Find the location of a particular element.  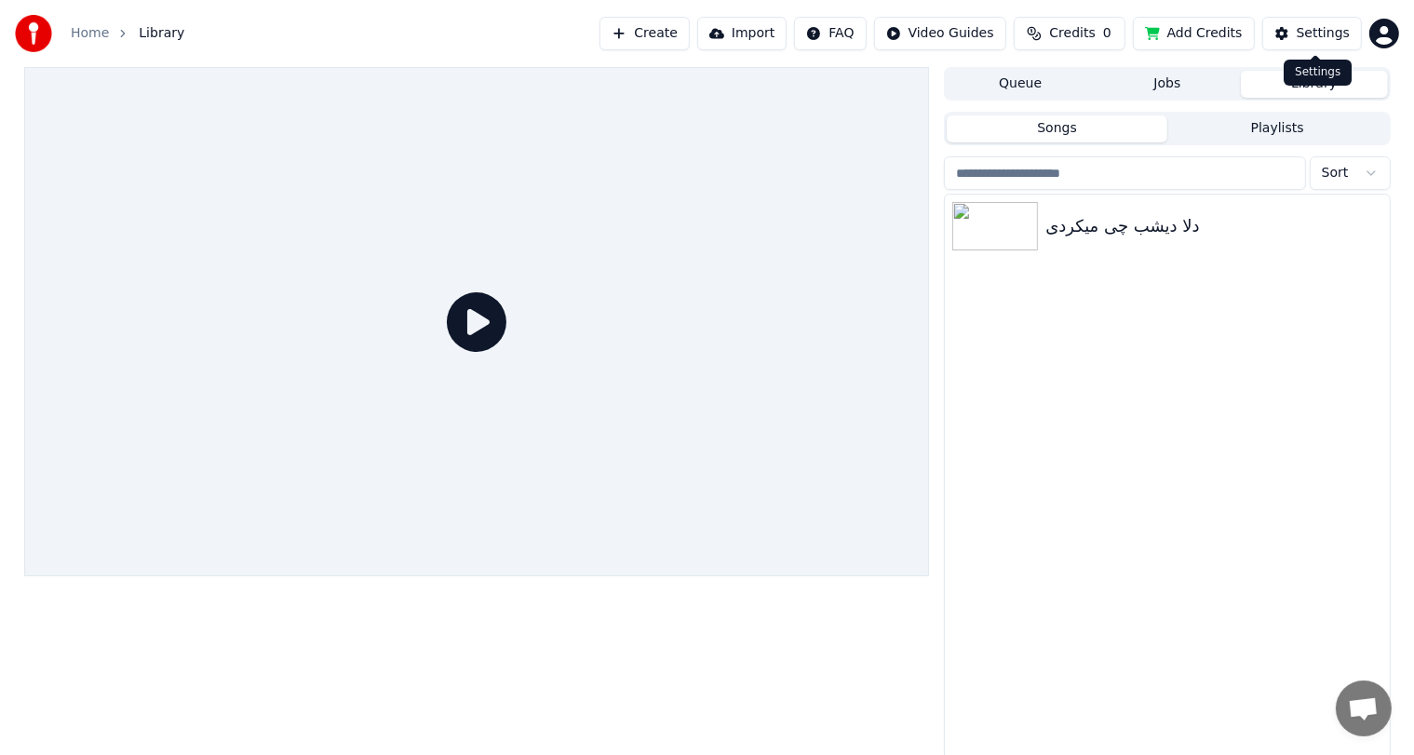

button: Jobs is located at coordinates (1167, 84).